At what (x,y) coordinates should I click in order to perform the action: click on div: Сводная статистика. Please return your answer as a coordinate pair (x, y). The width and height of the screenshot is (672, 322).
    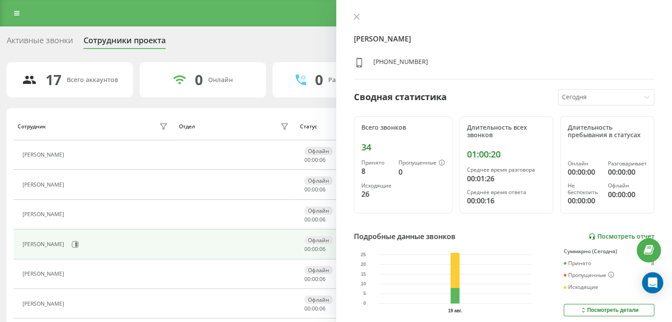
    Looking at the image, I should click on (400, 97).